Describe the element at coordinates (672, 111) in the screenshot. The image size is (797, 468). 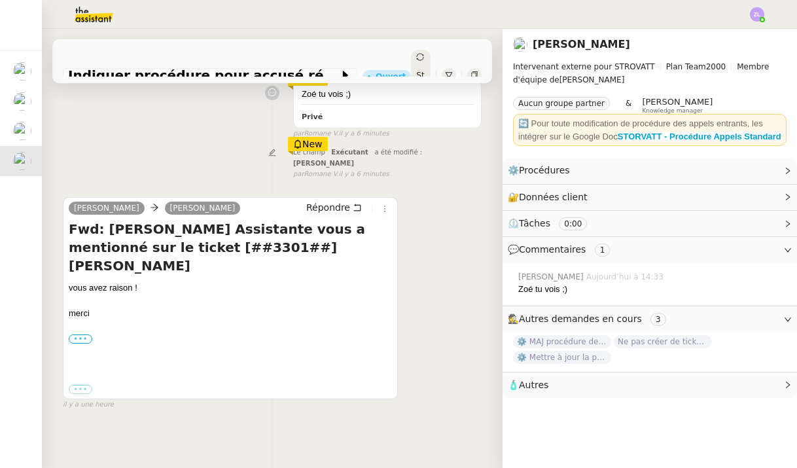
I see `span: Knowledge manager` at that location.